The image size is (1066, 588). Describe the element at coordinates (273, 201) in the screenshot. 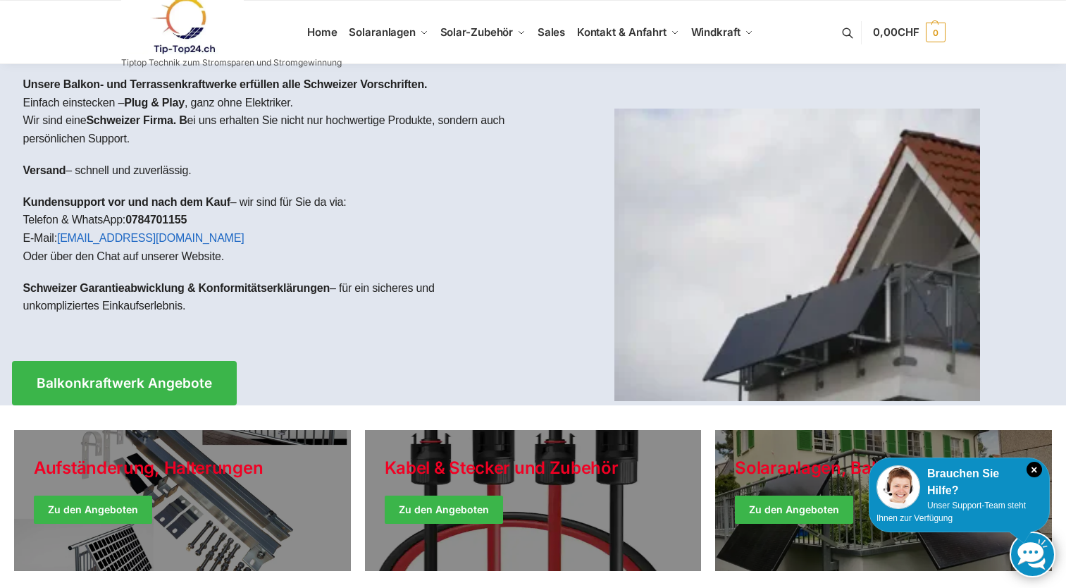

I see `div: Einfach einstecken – , ganz ohne Elektriker.` at that location.